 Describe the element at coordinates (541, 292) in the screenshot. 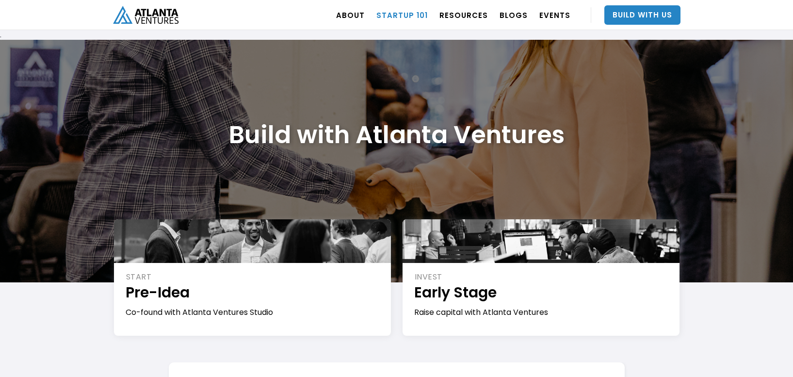

I see `h1: Early Stage` at that location.